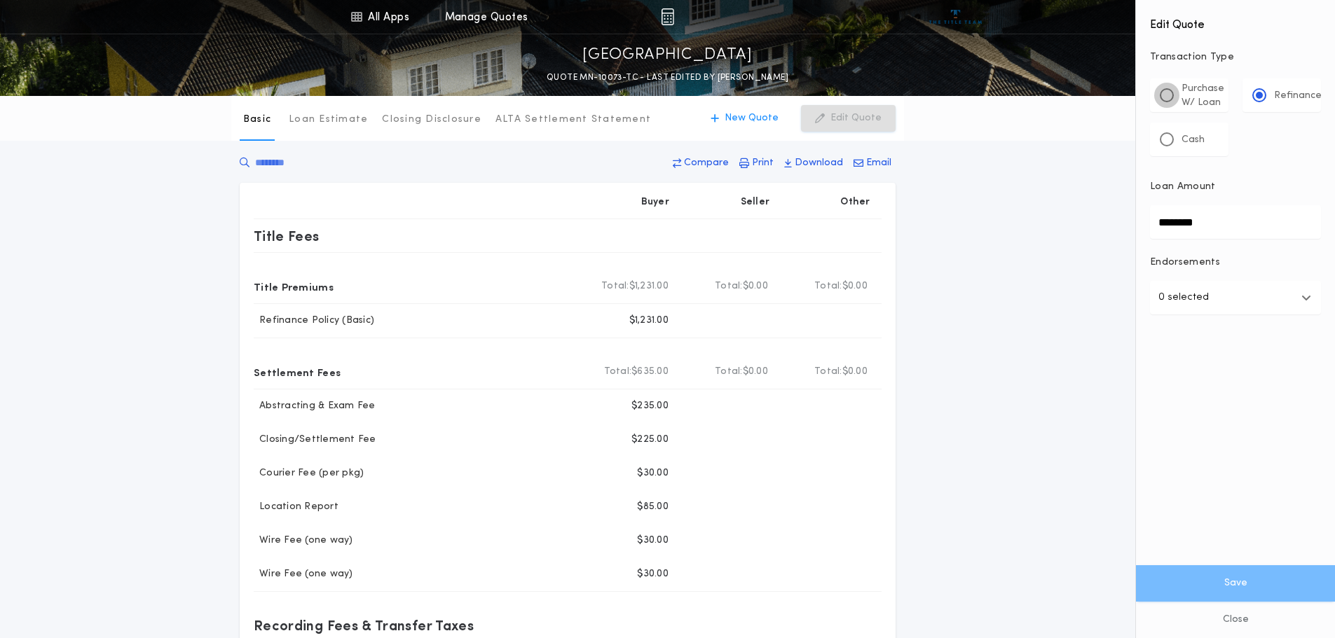 This screenshot has width=1335, height=638. Describe the element at coordinates (650, 372) in the screenshot. I see `span: $635.00` at that location.